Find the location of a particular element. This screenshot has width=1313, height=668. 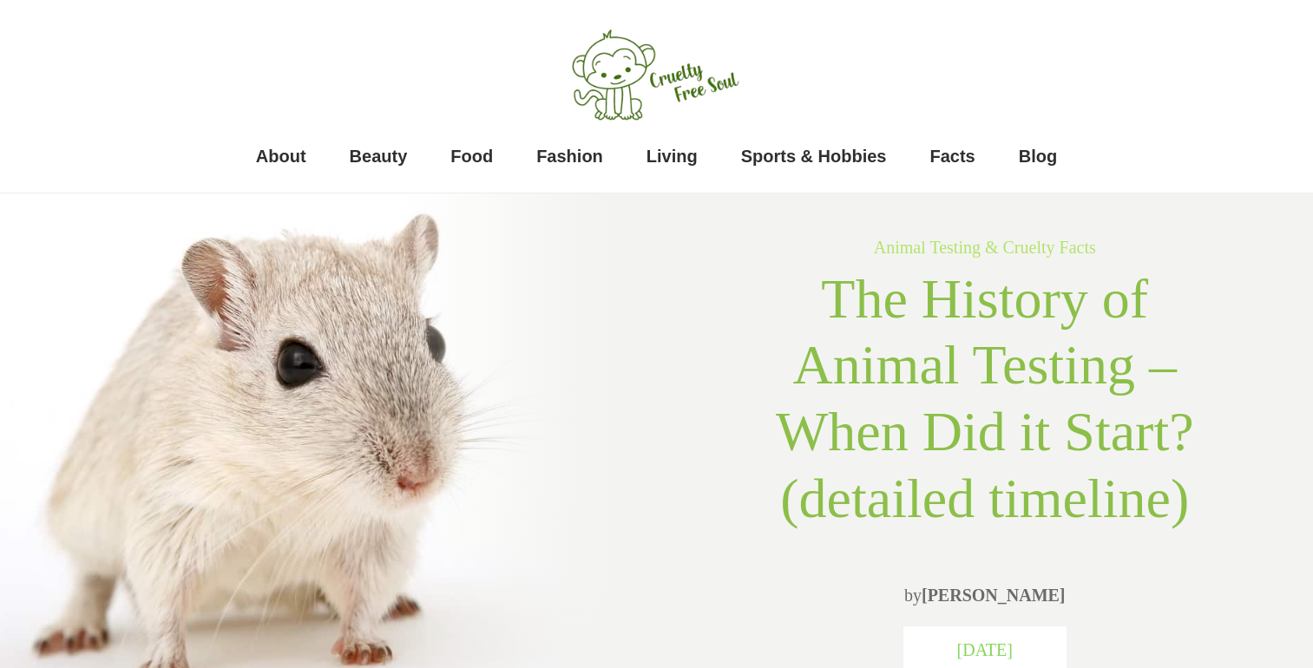

span: Fashion is located at coordinates (569, 156).